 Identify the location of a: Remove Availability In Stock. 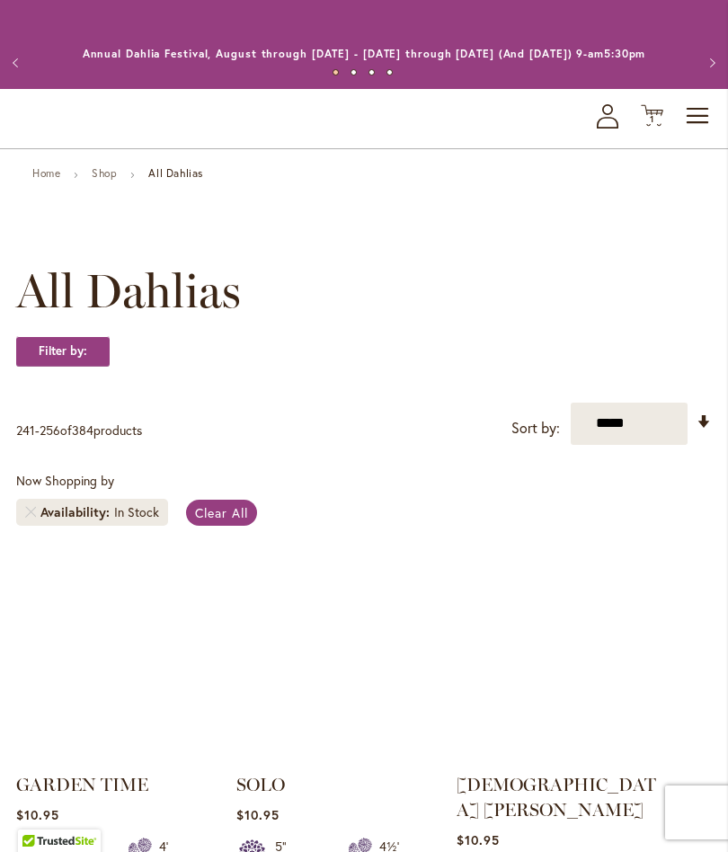
(31, 512).